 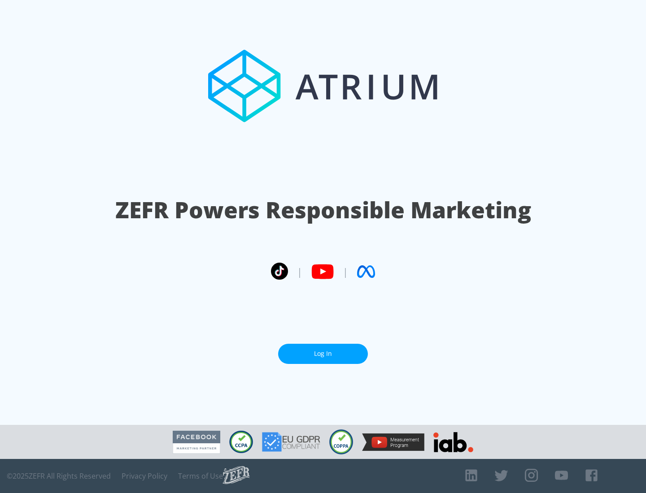 I want to click on a: Log In, so click(x=323, y=354).